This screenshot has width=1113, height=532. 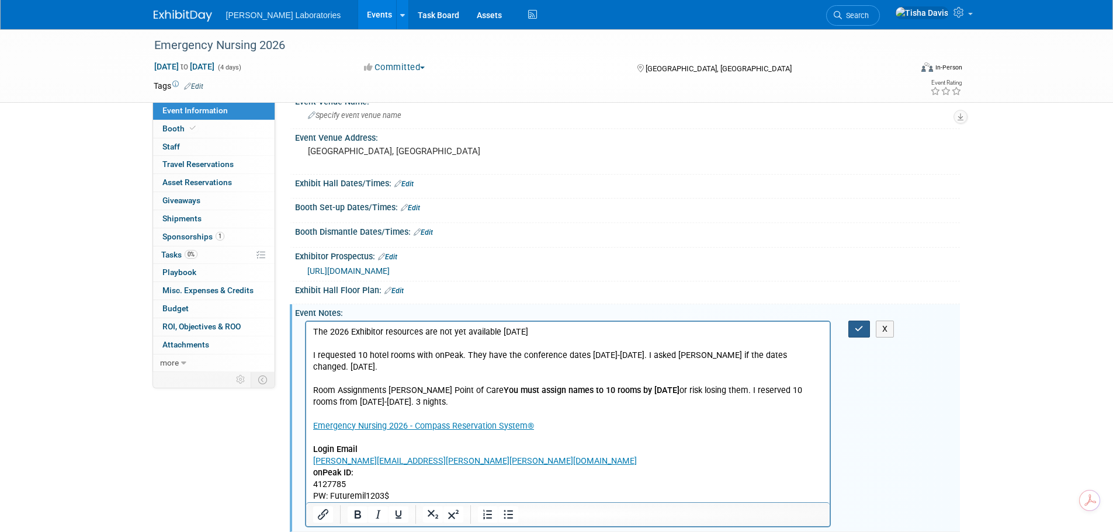 I want to click on body: Rich Text Area. Press ALT-0 for help., so click(x=262, y=92).